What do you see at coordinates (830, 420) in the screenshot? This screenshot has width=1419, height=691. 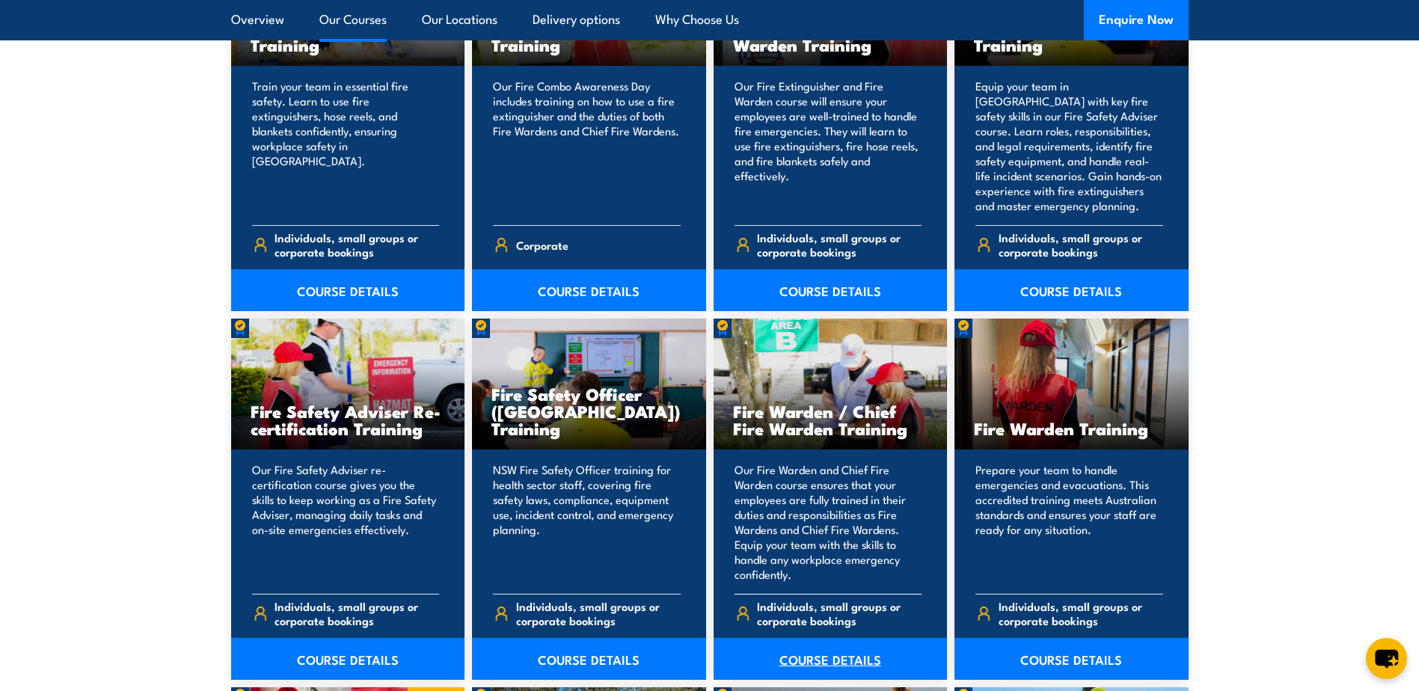 I see `h3: Fire Warden / Chief Fire Warden Training` at bounding box center [830, 420].